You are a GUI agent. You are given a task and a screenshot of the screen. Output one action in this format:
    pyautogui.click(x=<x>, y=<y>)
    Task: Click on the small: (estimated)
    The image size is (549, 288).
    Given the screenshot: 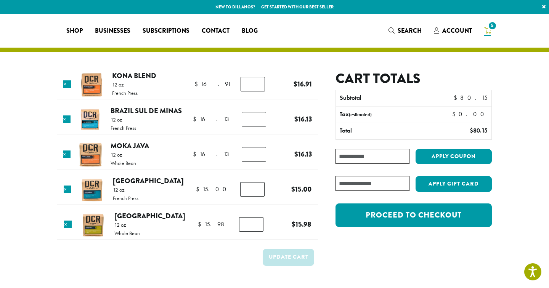 What is the action you would take?
    pyautogui.click(x=360, y=114)
    